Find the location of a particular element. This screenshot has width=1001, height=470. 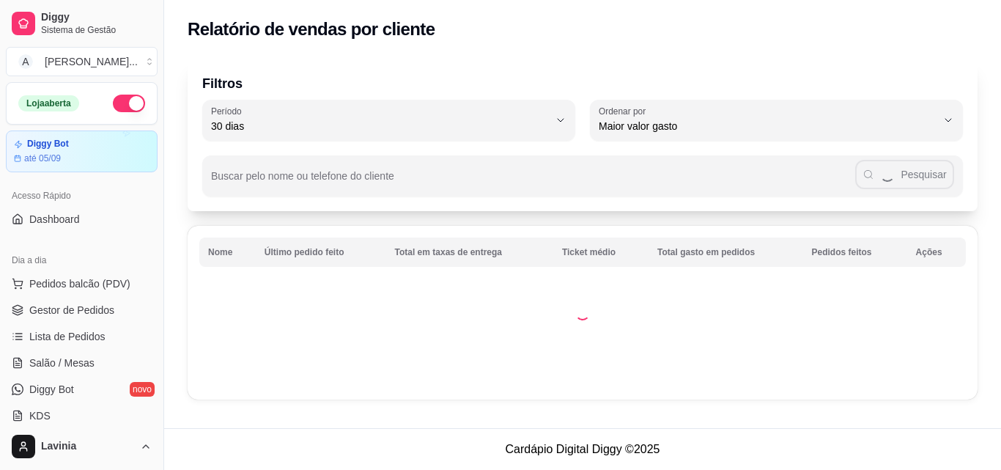

button: Pedidos balcão (PDV) is located at coordinates (81, 284).